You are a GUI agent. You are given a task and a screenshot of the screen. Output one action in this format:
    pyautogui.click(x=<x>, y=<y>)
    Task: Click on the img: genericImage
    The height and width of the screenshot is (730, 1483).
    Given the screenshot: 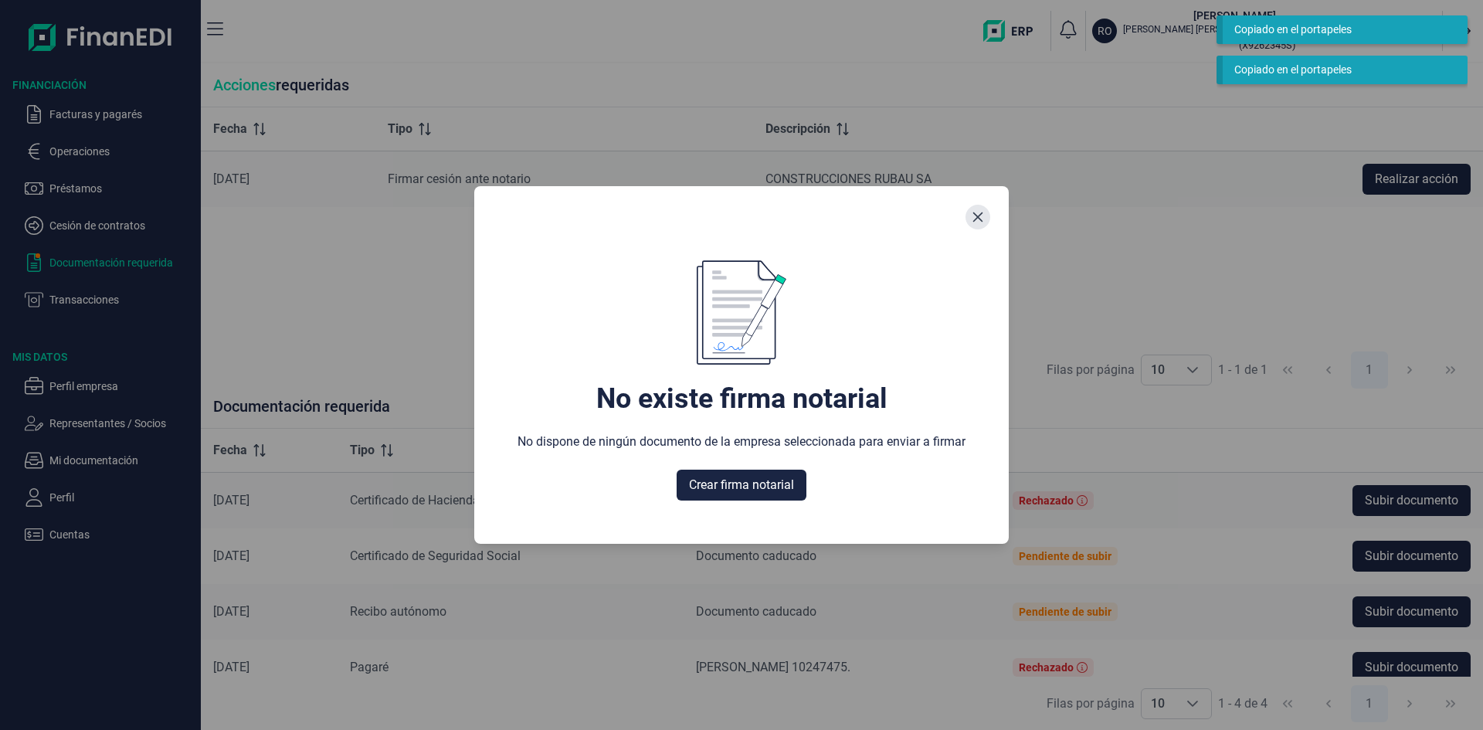 What is the action you would take?
    pyautogui.click(x=741, y=312)
    